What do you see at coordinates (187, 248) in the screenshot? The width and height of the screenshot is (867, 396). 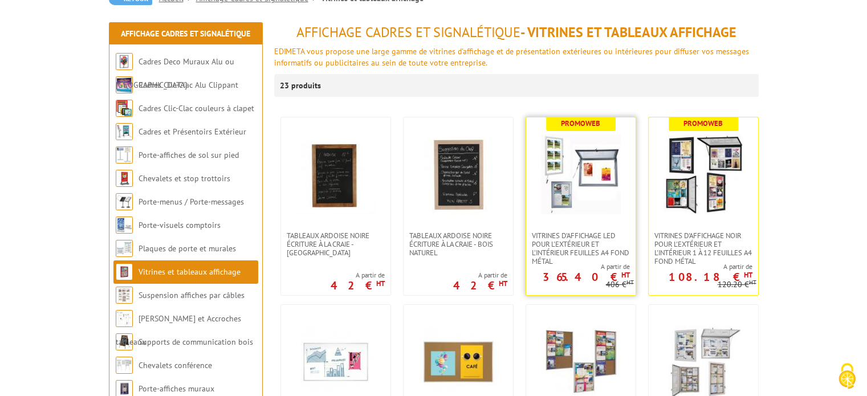 I see `a: Plaques de porte et murales` at bounding box center [187, 248].